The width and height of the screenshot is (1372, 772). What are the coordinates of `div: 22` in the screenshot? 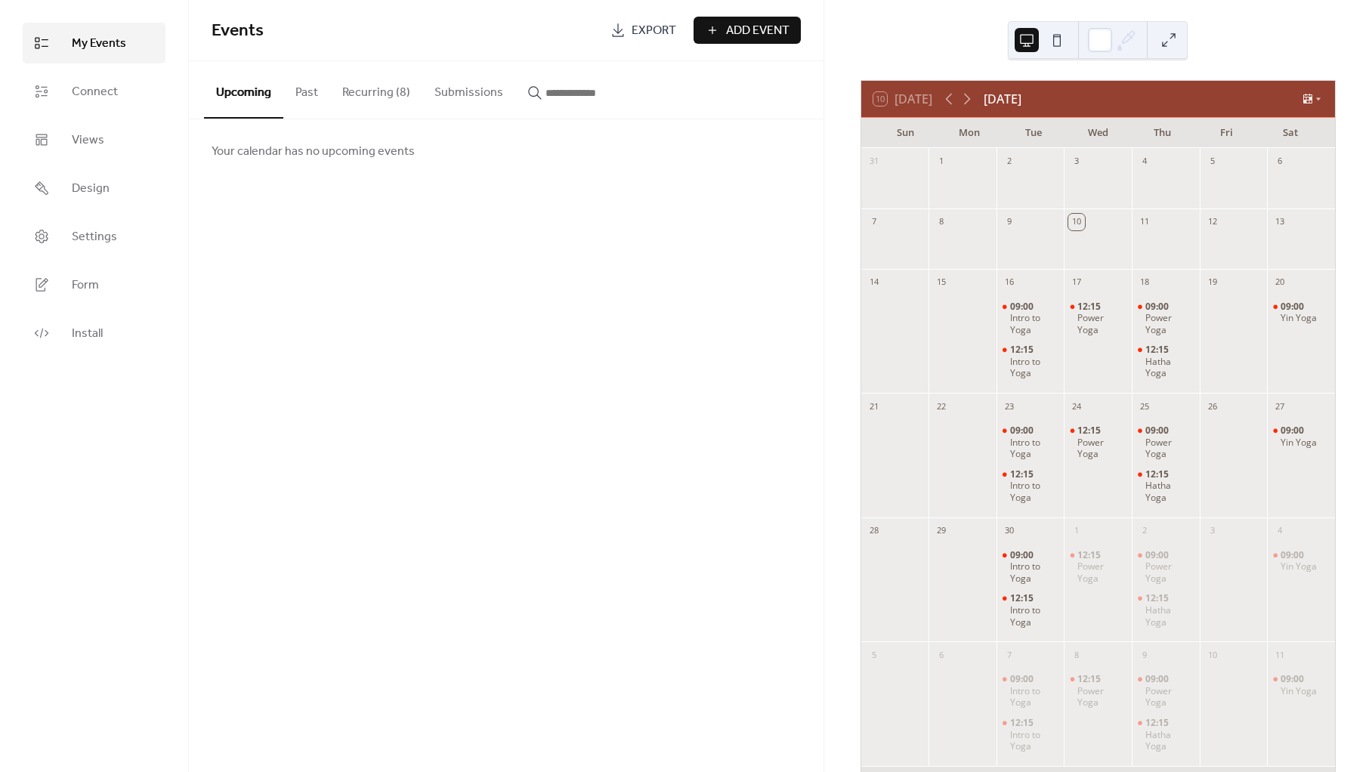 It's located at (941, 406).